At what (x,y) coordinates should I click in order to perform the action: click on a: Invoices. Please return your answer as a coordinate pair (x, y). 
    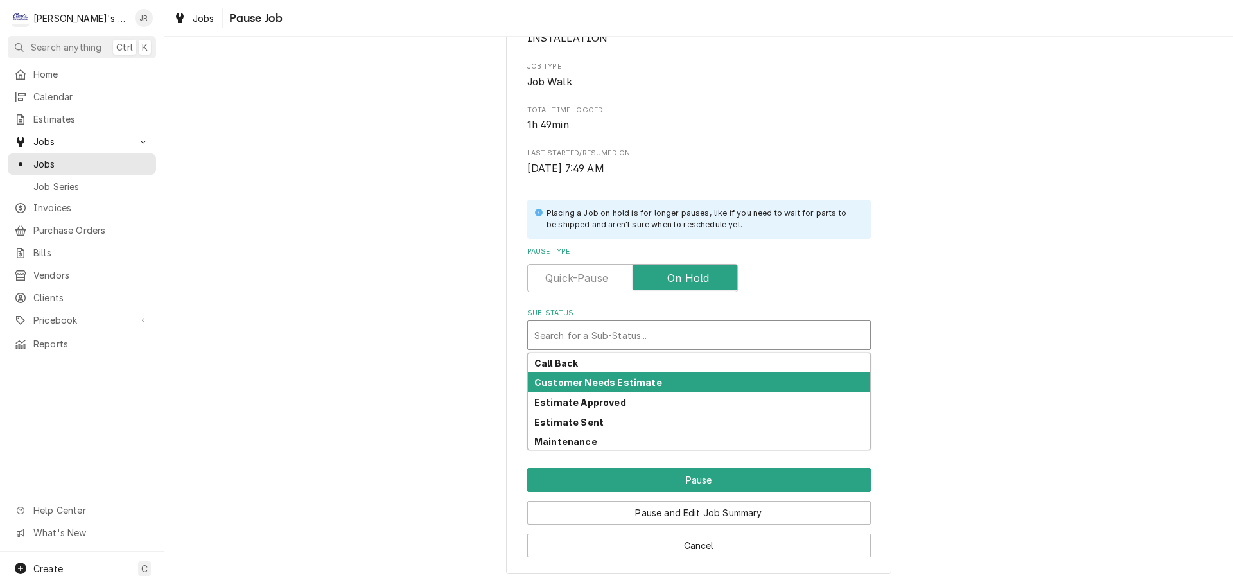
    Looking at the image, I should click on (82, 207).